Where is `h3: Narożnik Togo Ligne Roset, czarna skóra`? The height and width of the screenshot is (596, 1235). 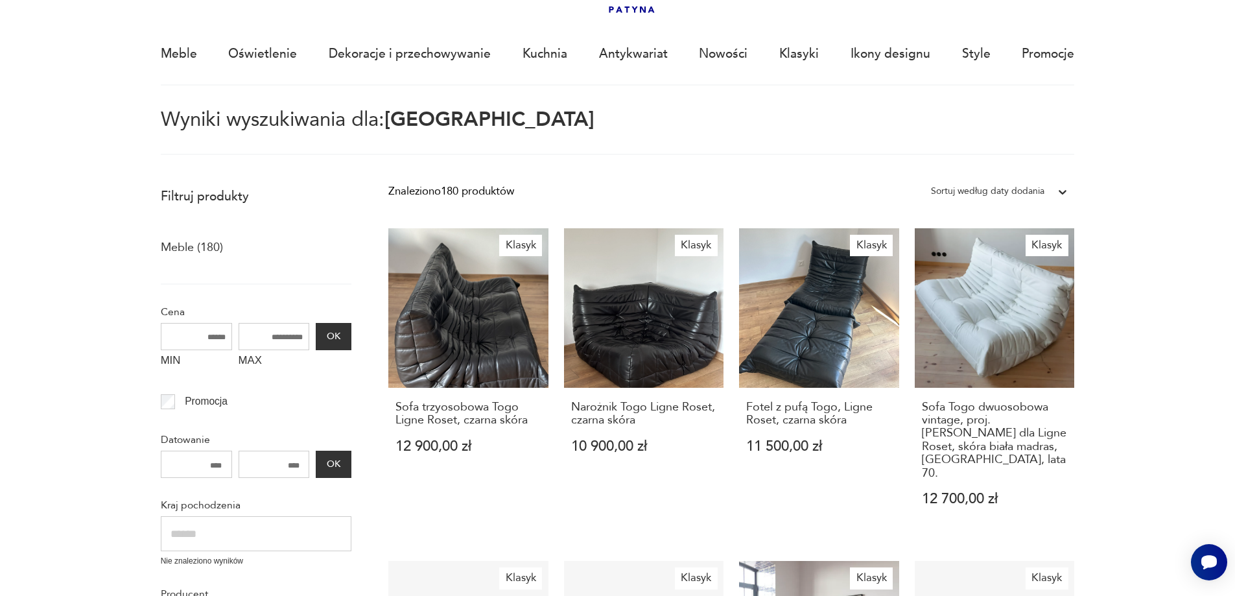
h3: Narożnik Togo Ligne Roset, czarna skóra is located at coordinates (644, 414).